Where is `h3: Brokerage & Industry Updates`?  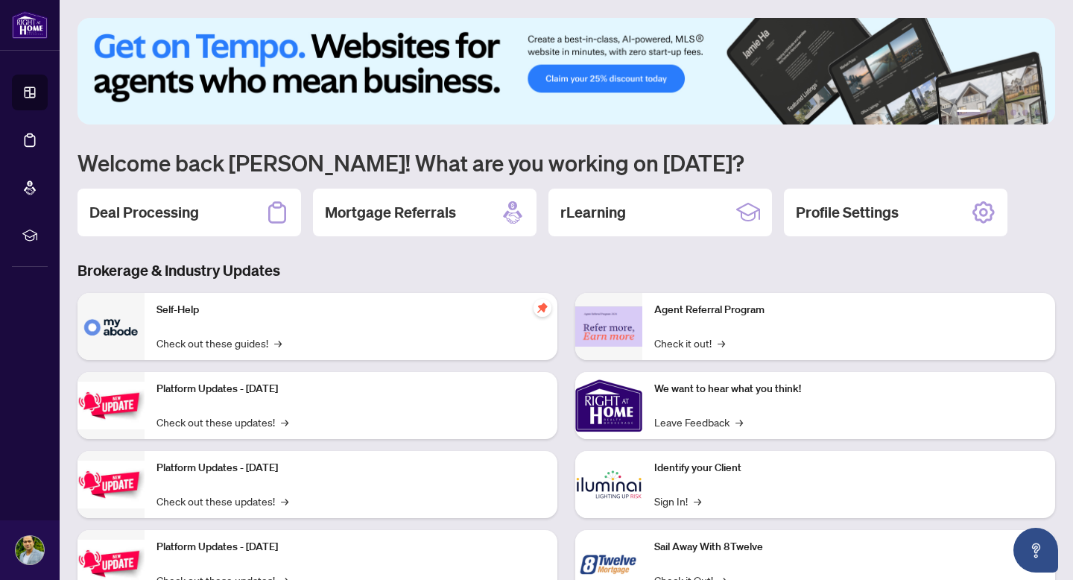
h3: Brokerage & Industry Updates is located at coordinates (566, 271).